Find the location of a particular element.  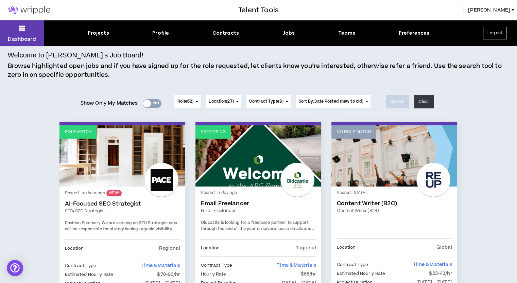

span: Role ( ) is located at coordinates (185, 102).